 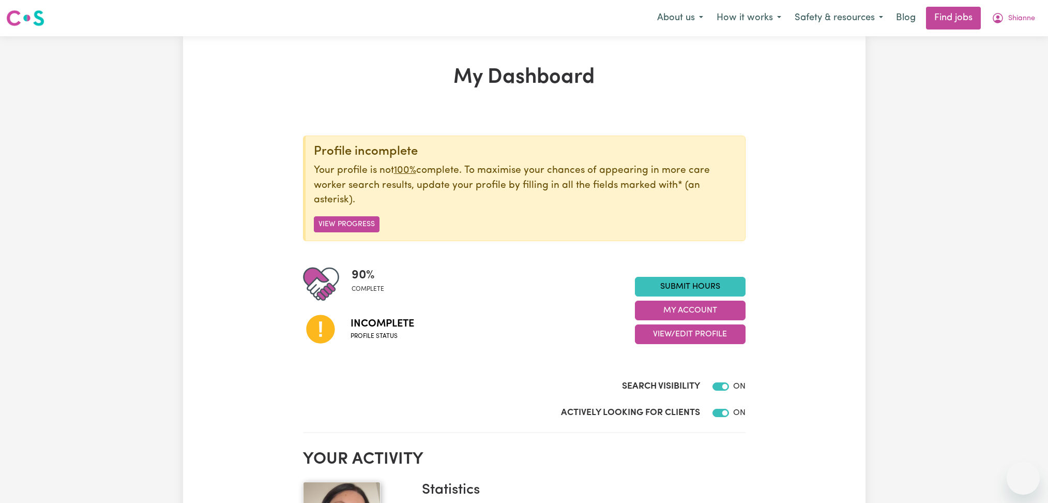 I want to click on span: 90 %, so click(x=368, y=275).